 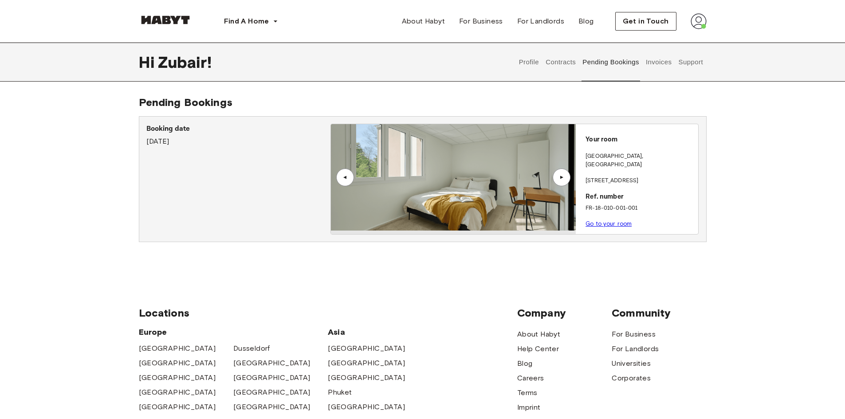 What do you see at coordinates (166, 20) in the screenshot?
I see `img: Habyt` at bounding box center [166, 20].